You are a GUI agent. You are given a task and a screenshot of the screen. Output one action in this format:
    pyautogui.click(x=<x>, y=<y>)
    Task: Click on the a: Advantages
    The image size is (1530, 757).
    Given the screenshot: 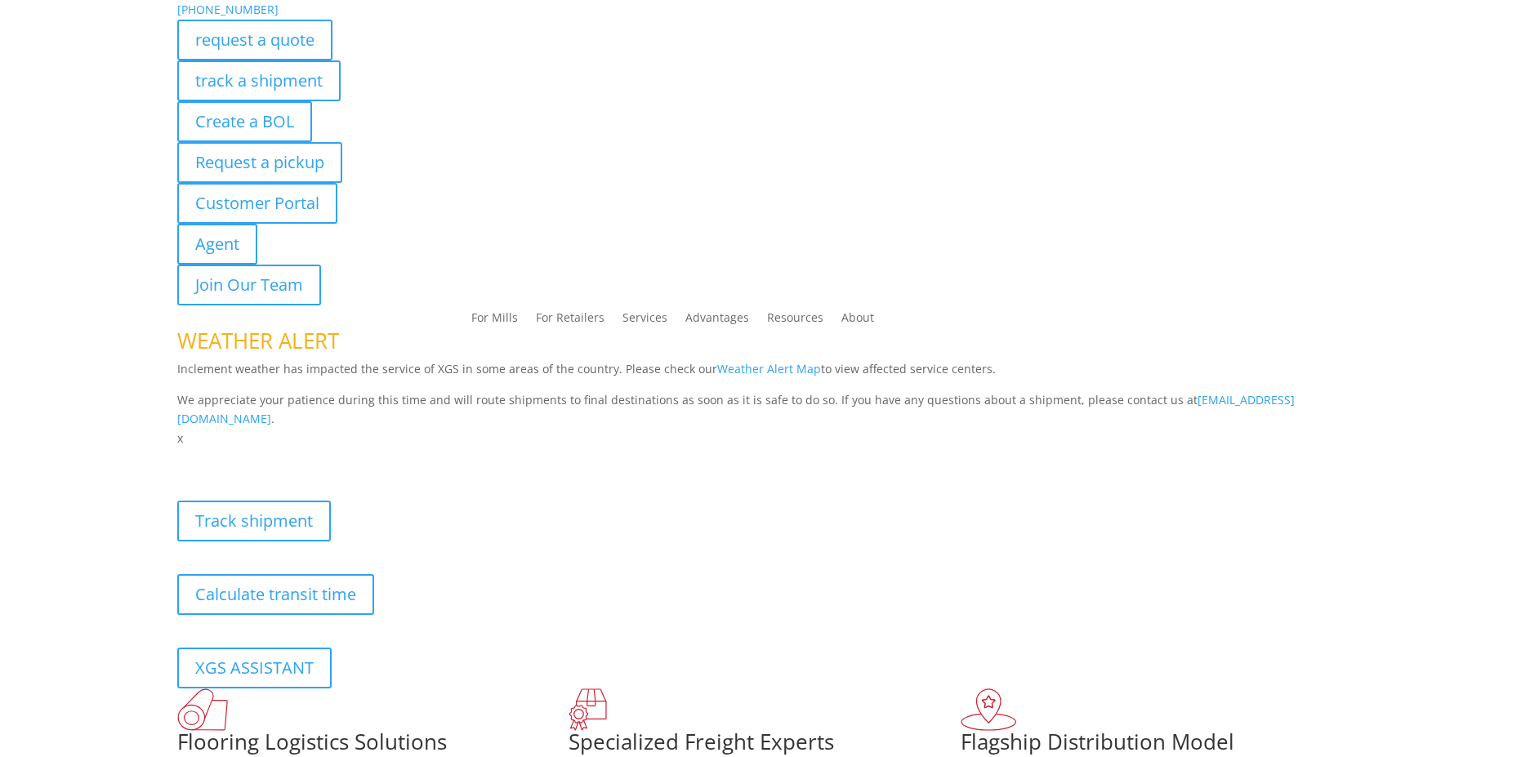 What is the action you would take?
    pyautogui.click(x=717, y=321)
    